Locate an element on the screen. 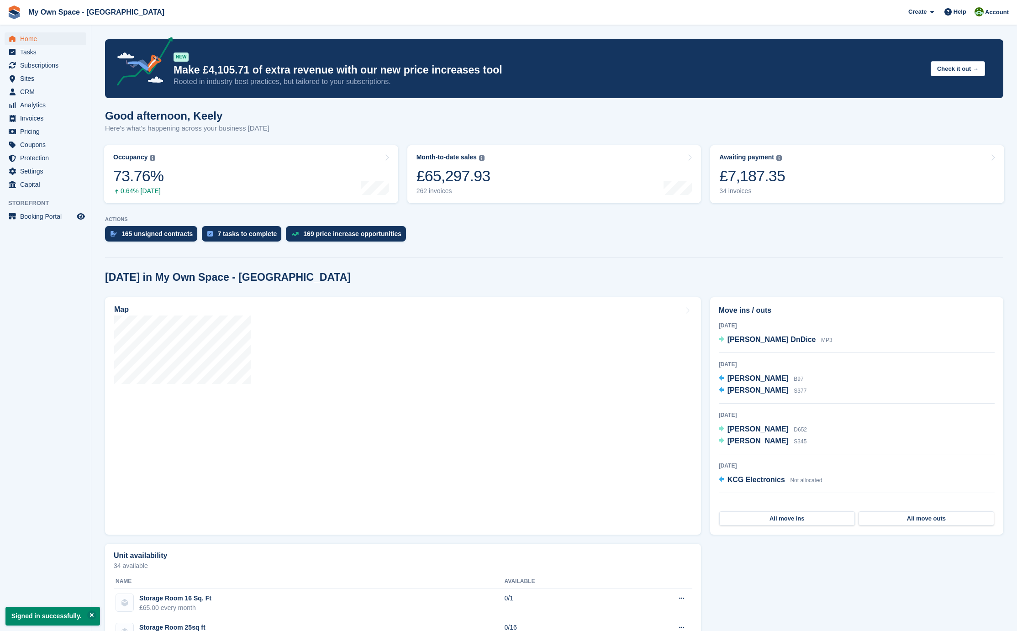 The width and height of the screenshot is (1017, 631). div: 73.76% is located at coordinates (138, 176).